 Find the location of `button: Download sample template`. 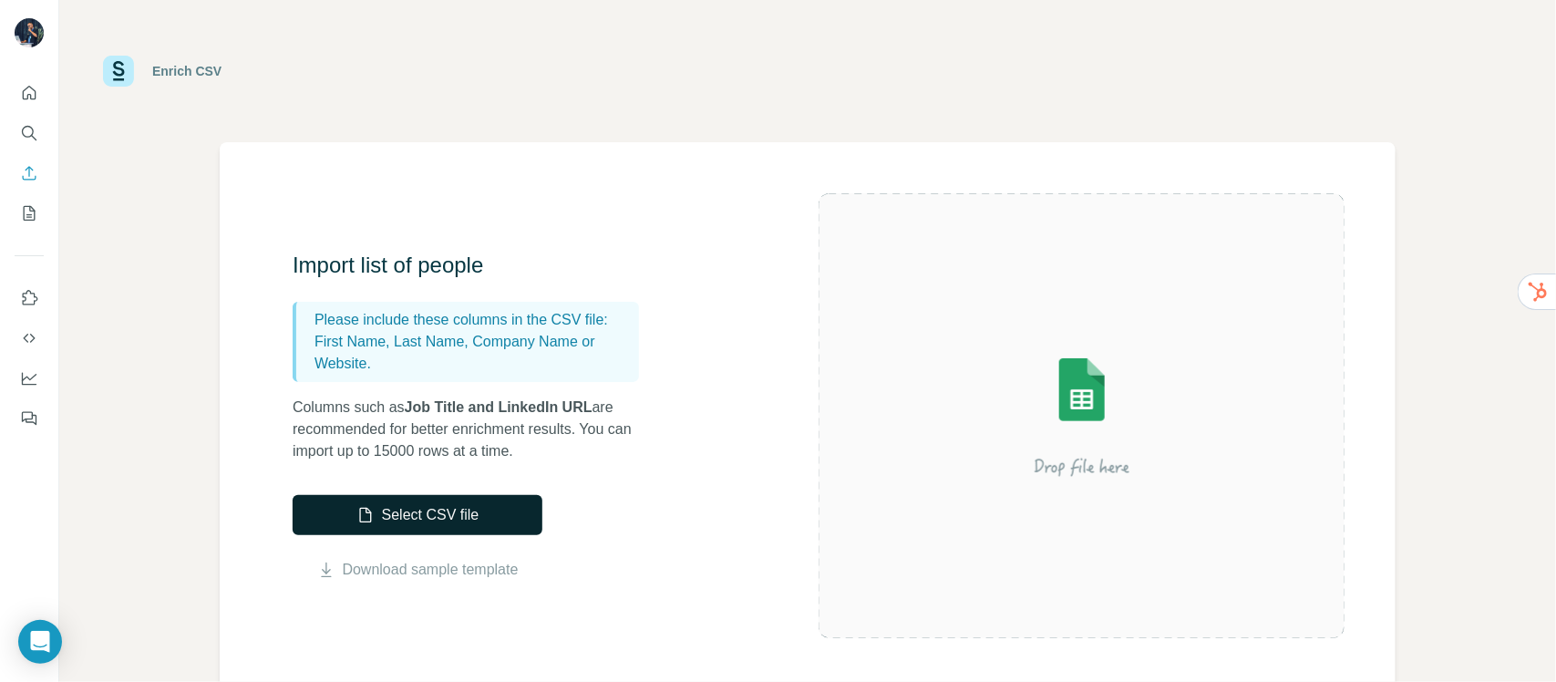

button: Download sample template is located at coordinates (417, 570).